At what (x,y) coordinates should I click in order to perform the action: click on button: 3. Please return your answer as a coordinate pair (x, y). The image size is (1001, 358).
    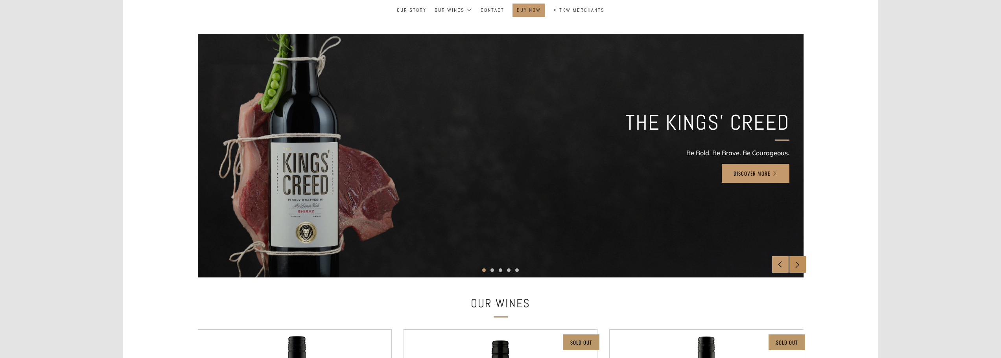
    Looking at the image, I should click on (500, 270).